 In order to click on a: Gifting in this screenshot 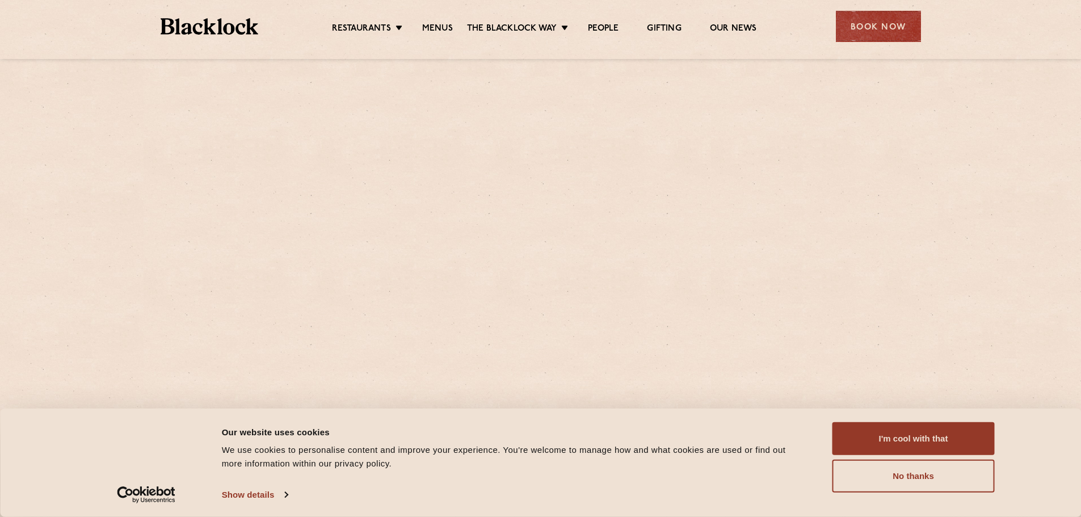, I will do `click(664, 30)`.